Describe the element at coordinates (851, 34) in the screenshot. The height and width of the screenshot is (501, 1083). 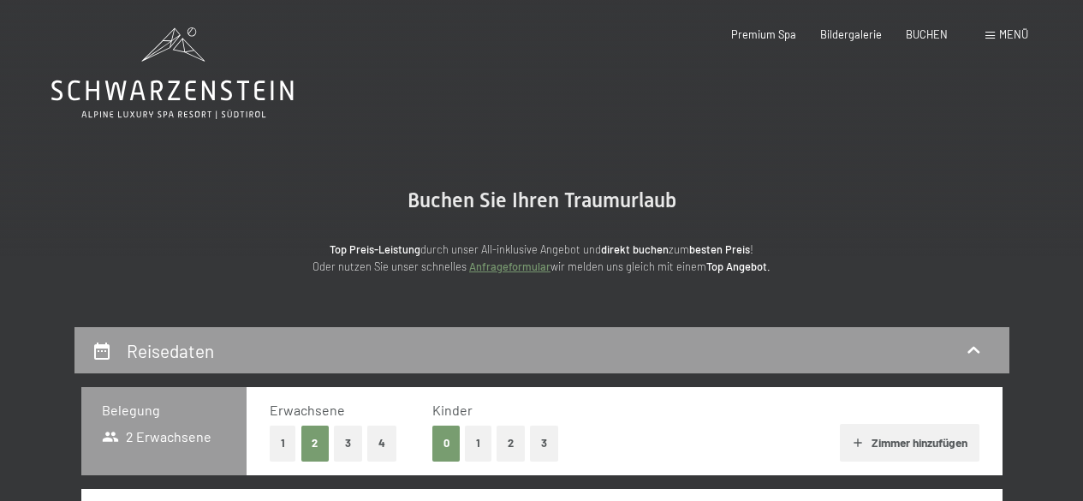
I see `span: Bildergalerie` at that location.